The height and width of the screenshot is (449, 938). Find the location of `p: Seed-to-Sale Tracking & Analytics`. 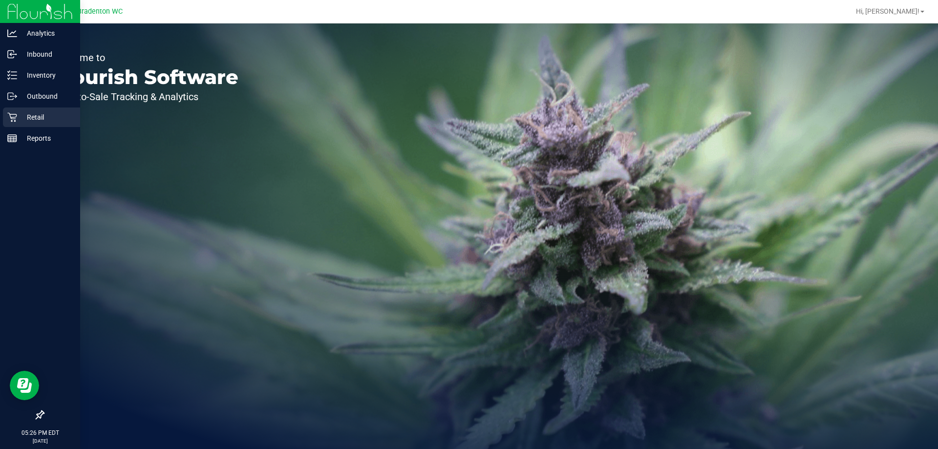

p: Seed-to-Sale Tracking & Analytics is located at coordinates (146, 97).